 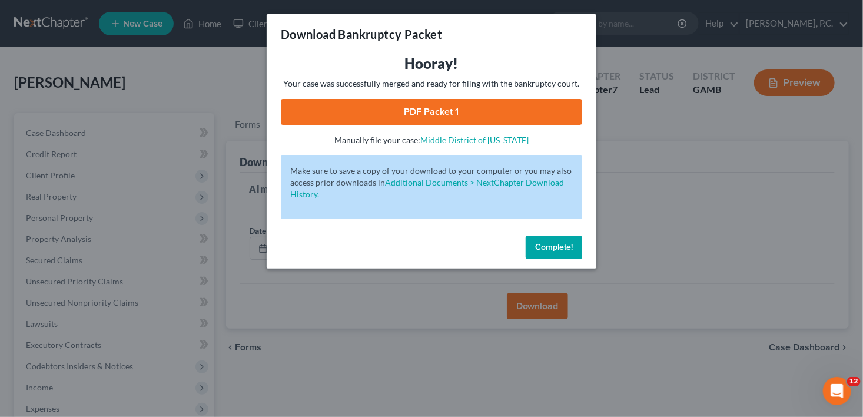 I want to click on p: Manually file your case:, so click(x=432, y=140).